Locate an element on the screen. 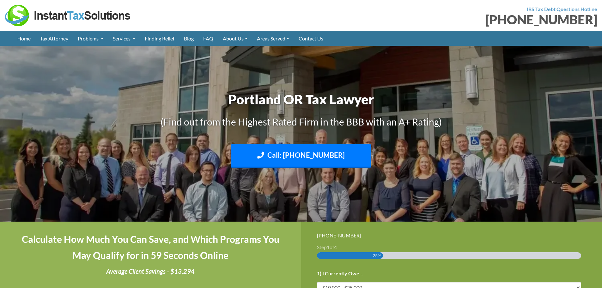 The height and width of the screenshot is (288, 602). a: Services is located at coordinates (124, 38).